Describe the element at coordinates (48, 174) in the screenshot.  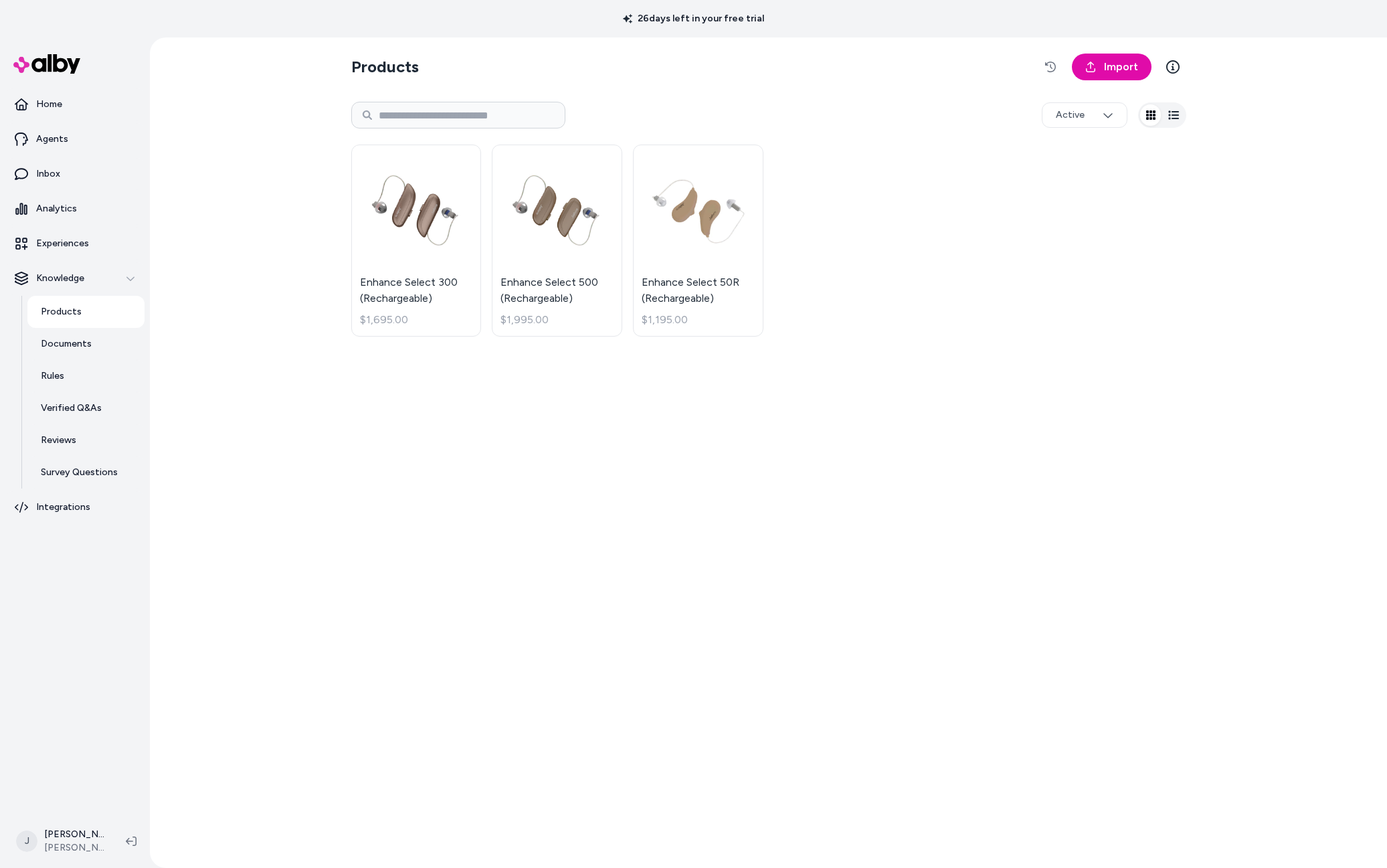
I see `p: Inbox` at that location.